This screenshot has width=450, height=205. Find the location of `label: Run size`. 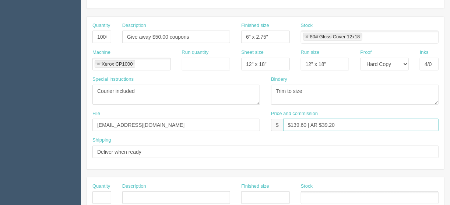

label: Run size is located at coordinates (310, 52).